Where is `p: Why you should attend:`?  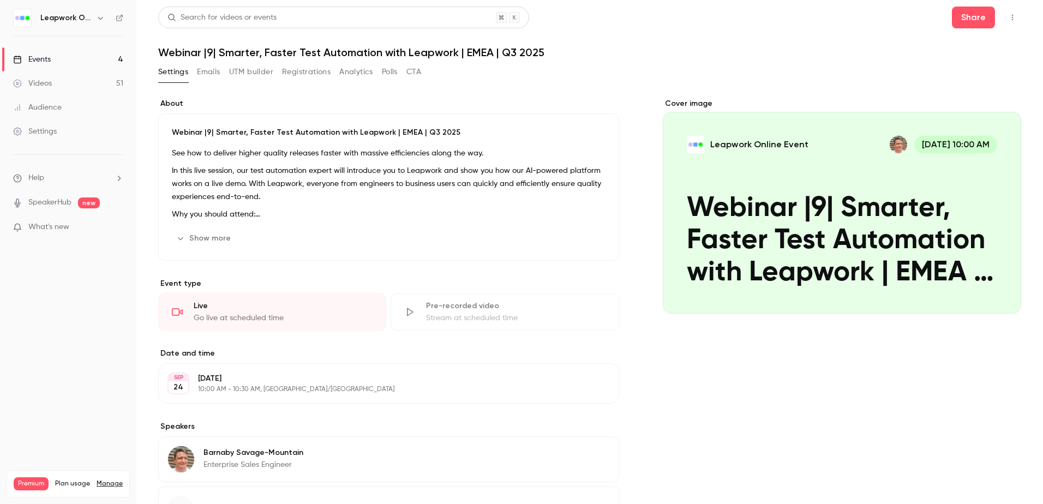 p: Why you should attend: is located at coordinates (389, 214).